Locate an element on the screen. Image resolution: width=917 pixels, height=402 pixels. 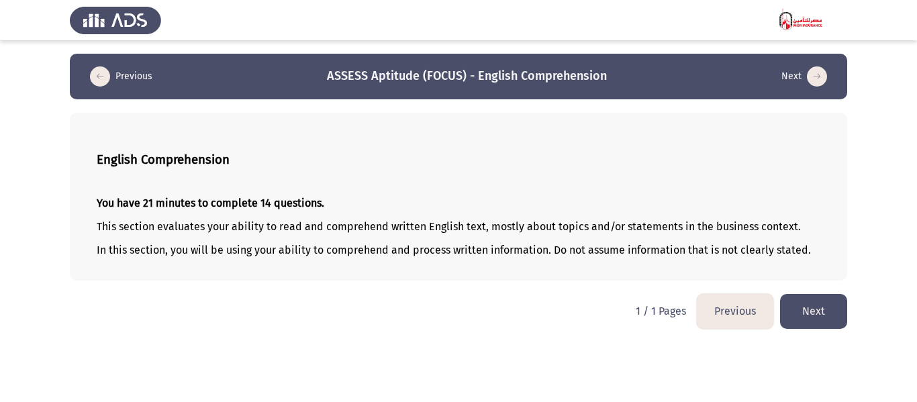
strong: You have 21 minutes to complete 14 questions. is located at coordinates (210, 203).